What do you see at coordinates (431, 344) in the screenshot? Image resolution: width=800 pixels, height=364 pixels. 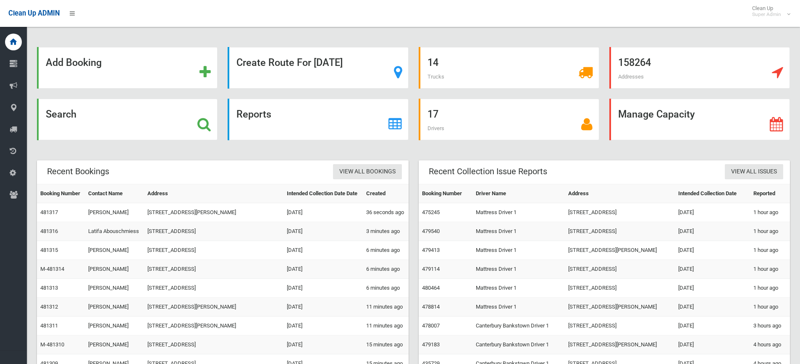 I see `a: 479183` at bounding box center [431, 344].